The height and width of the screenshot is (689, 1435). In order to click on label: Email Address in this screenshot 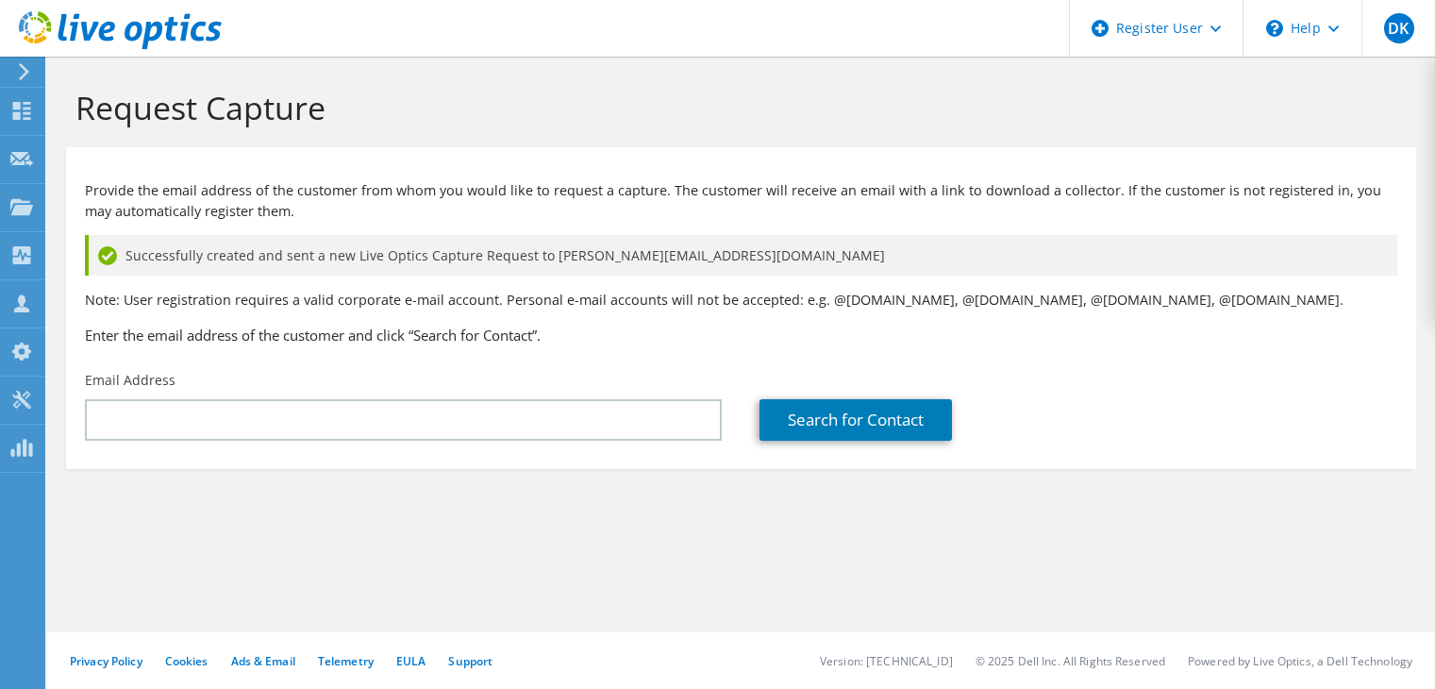, I will do `click(130, 380)`.